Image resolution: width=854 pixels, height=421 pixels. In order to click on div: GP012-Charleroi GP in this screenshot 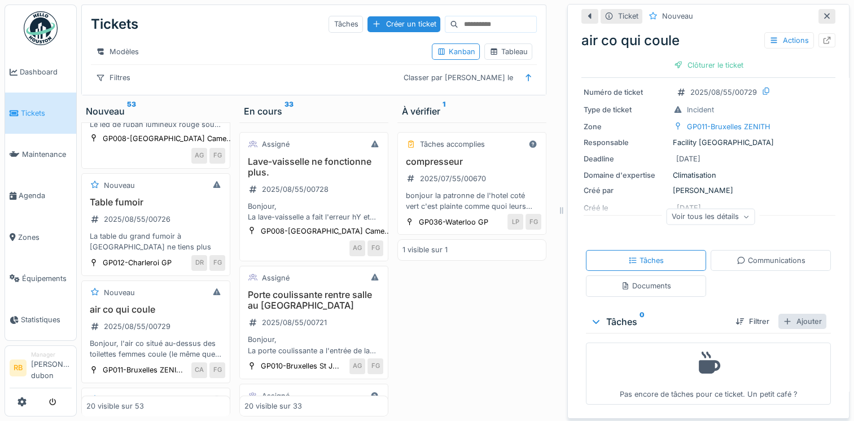, I will do `click(137, 263)`.